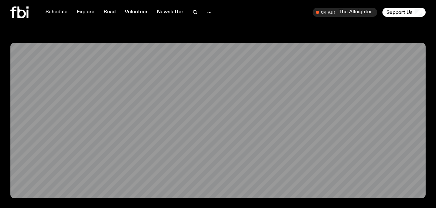 Image resolution: width=436 pixels, height=208 pixels. What do you see at coordinates (345, 12) in the screenshot?
I see `button: On AirThe Allnighter` at bounding box center [345, 12].